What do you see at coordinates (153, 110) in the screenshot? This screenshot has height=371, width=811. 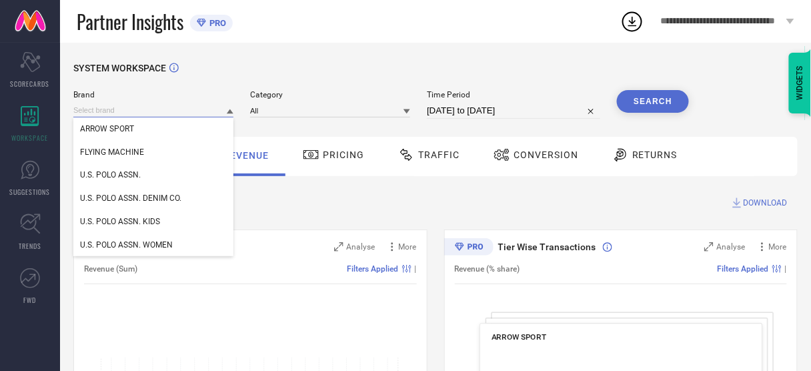 I see `input: Select brand` at bounding box center [153, 110].